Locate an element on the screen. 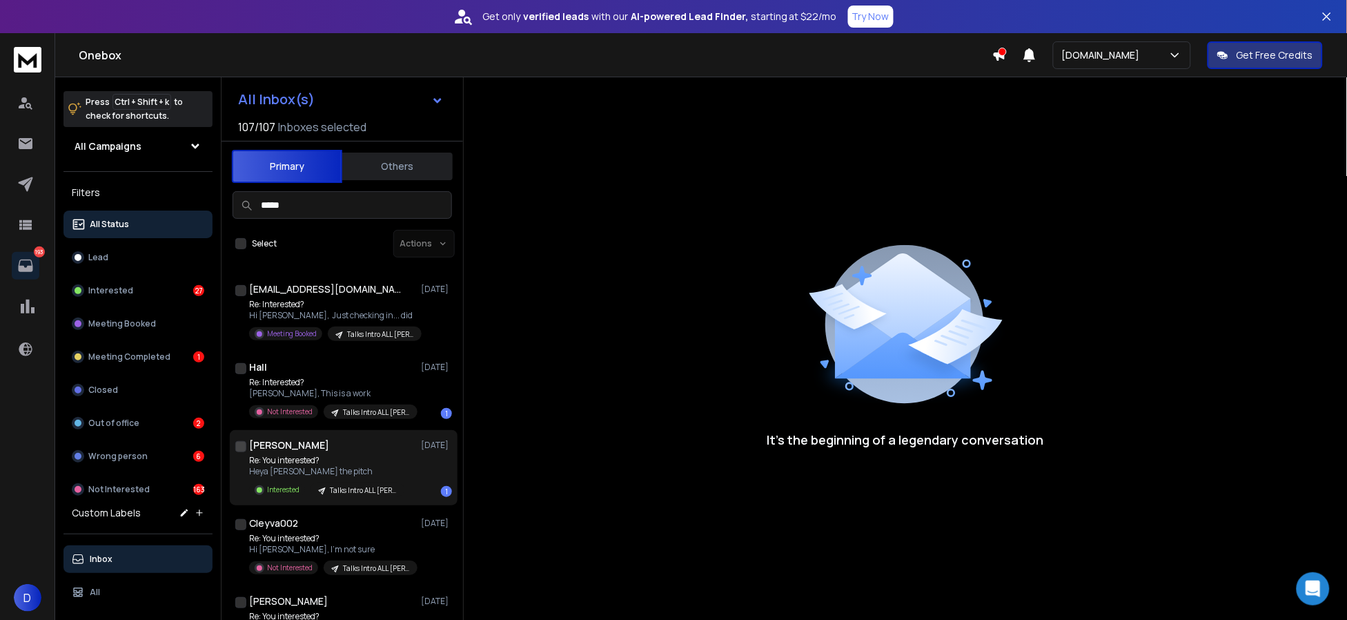  p: Press to check for shortcuts. is located at coordinates (134, 109).